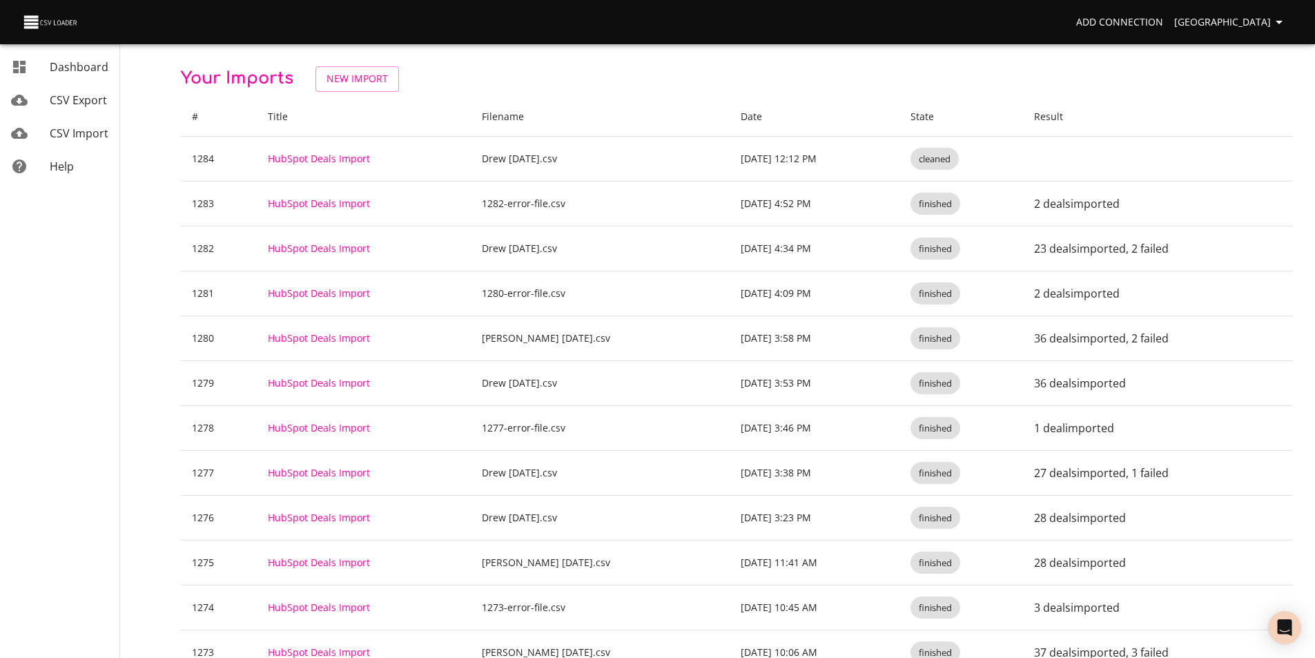  Describe the element at coordinates (78, 100) in the screenshot. I see `span: CSV Export` at that location.